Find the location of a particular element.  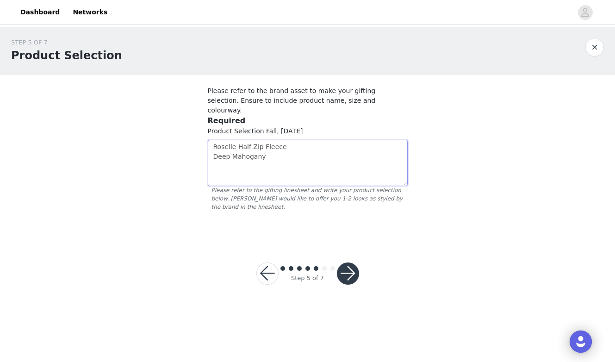

a: Networks is located at coordinates (90, 12).